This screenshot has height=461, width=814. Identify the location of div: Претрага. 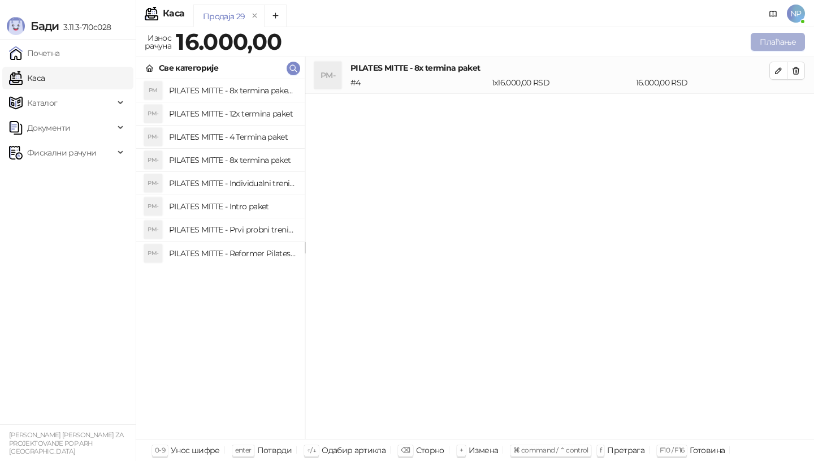
(626, 450).